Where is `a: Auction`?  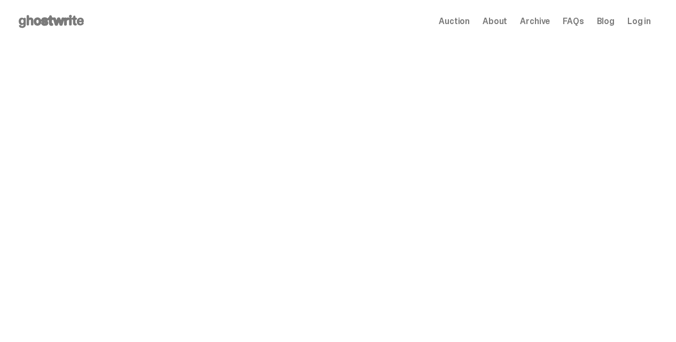 a: Auction is located at coordinates (454, 21).